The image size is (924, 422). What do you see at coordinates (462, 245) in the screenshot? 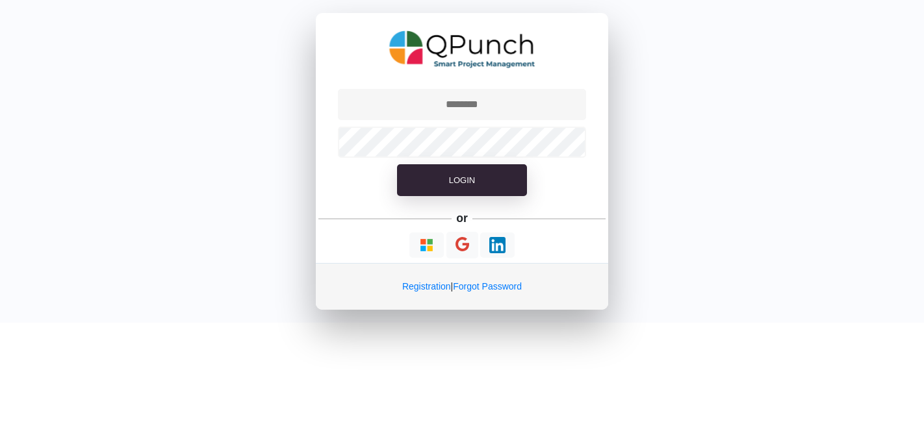
I see `button: Continue With Google` at bounding box center [462, 245].